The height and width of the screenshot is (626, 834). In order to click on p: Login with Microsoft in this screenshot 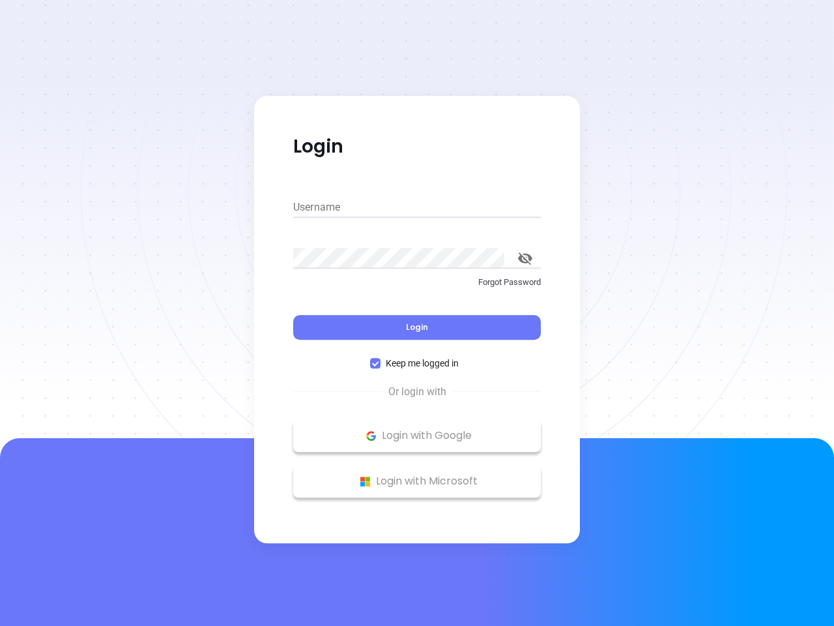, I will do `click(417, 481)`.